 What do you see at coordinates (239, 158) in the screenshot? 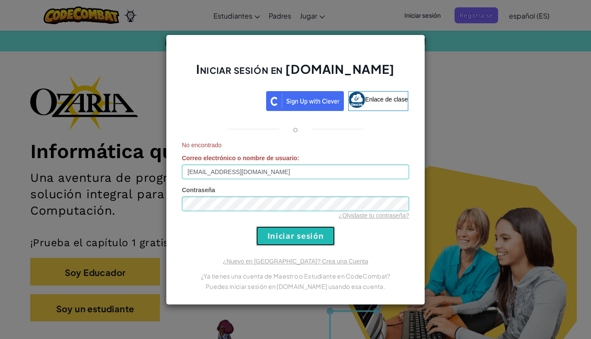
I see `font: Correo electrónico o nombre de usuario` at bounding box center [239, 158].